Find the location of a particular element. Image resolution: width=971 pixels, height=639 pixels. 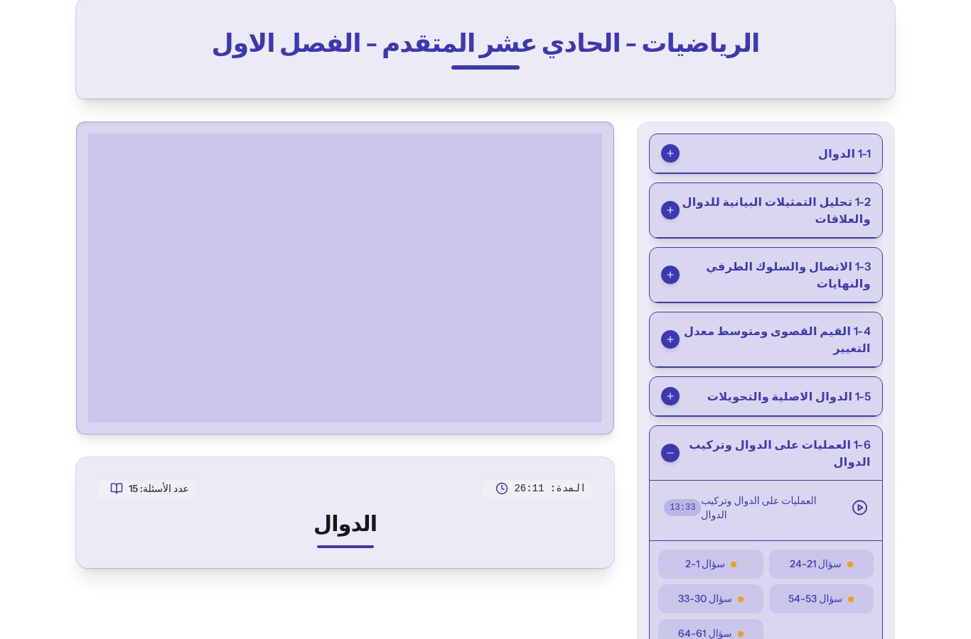

button: سؤال 30-33 is located at coordinates (710, 599).